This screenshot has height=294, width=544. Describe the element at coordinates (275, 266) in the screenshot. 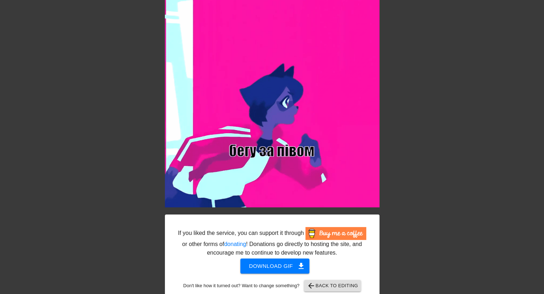

I see `button: Download gif` at that location.